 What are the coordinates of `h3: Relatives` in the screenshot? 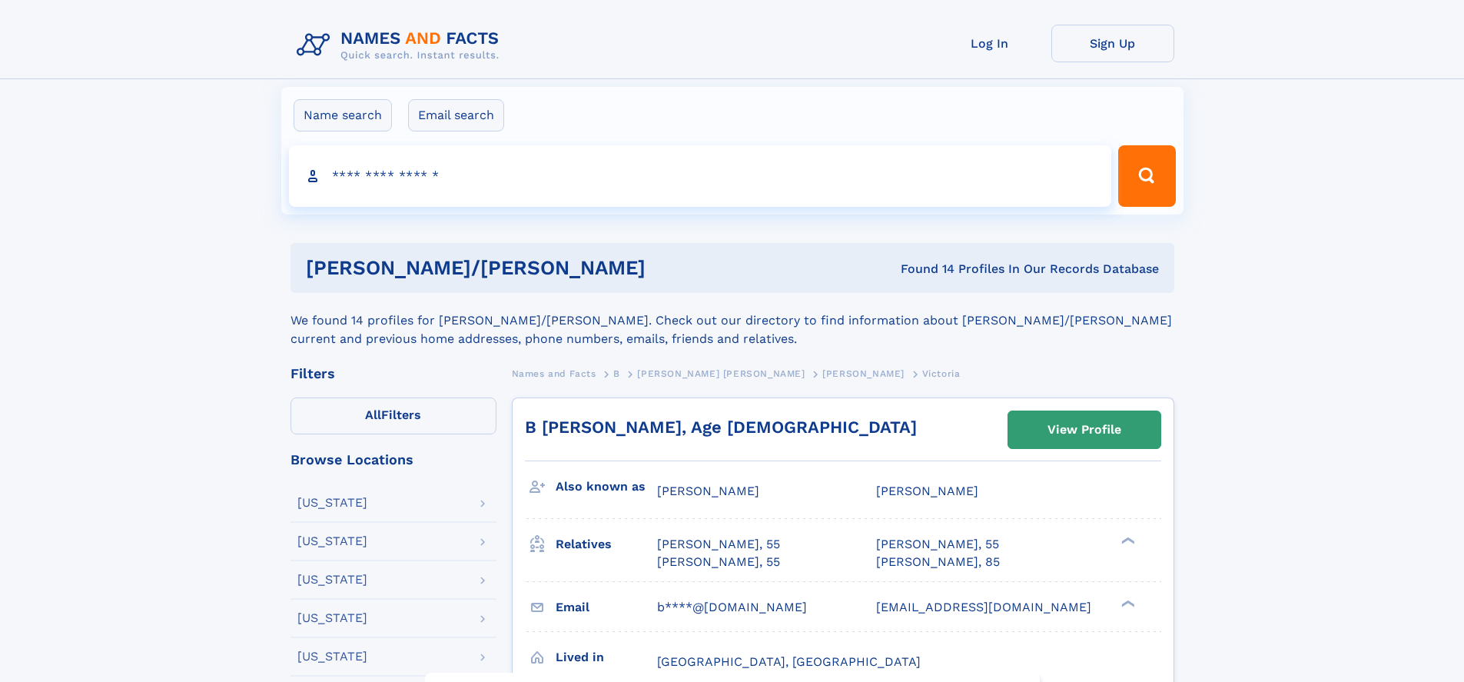 It's located at (606, 544).